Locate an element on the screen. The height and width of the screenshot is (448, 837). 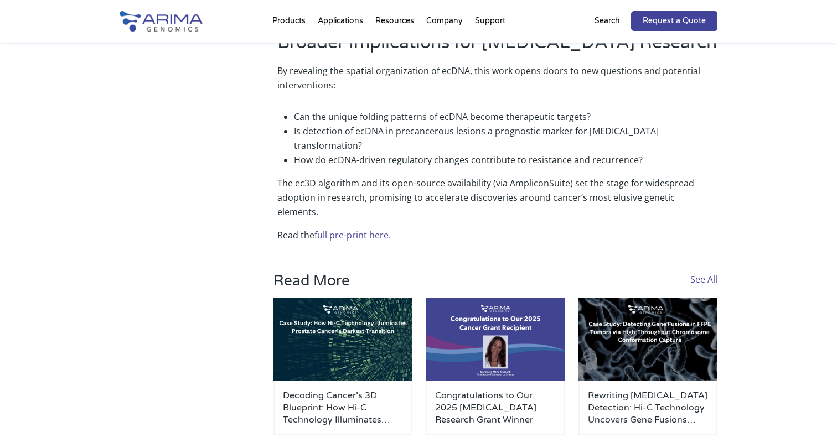
img: genome-assembly-grant-2025-500x300.png is located at coordinates (495, 340).